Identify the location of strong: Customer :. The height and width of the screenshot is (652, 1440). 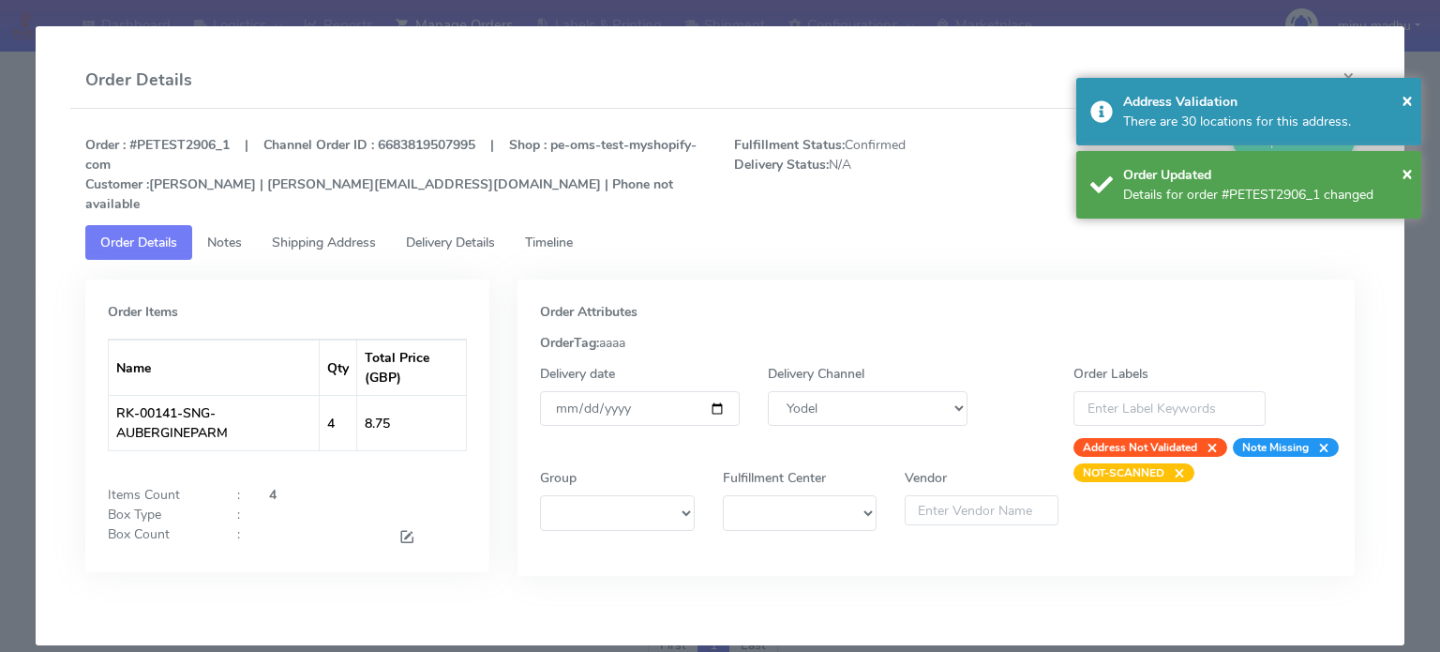
(117, 184).